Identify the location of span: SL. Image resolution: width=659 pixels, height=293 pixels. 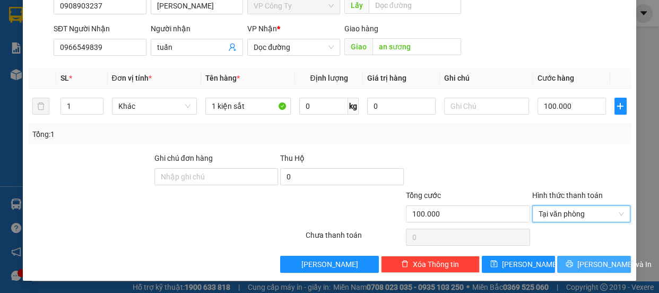
(65, 78).